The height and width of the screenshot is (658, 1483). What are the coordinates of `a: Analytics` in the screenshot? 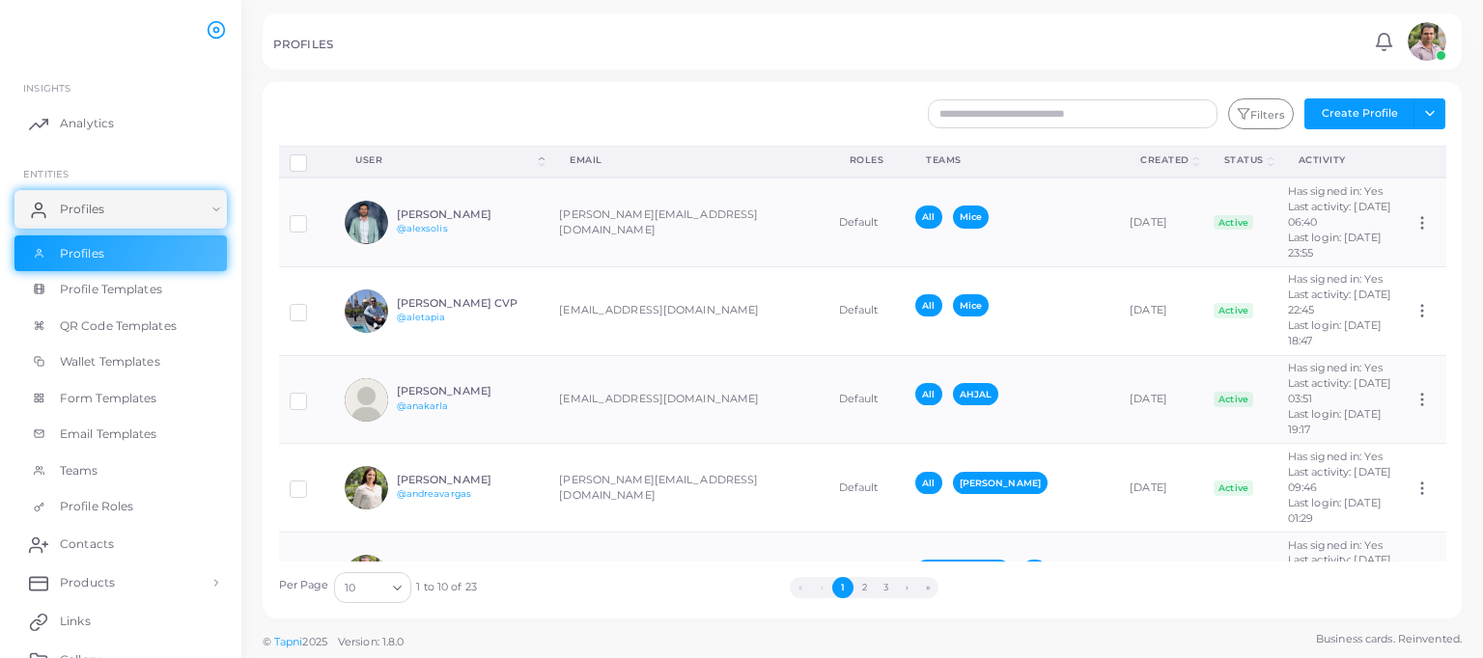 It's located at (121, 124).